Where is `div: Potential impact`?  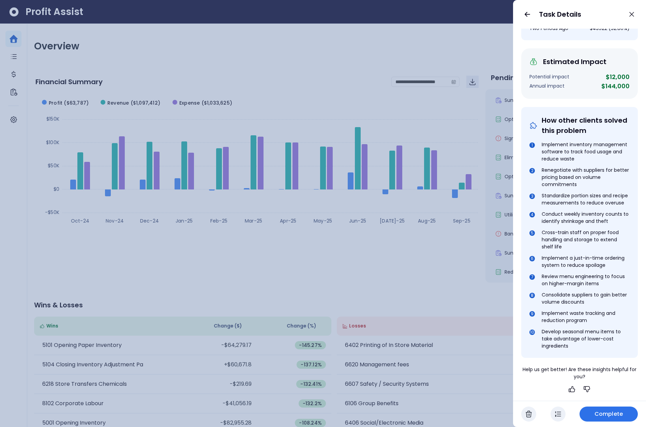 div: Potential impact is located at coordinates (549, 77).